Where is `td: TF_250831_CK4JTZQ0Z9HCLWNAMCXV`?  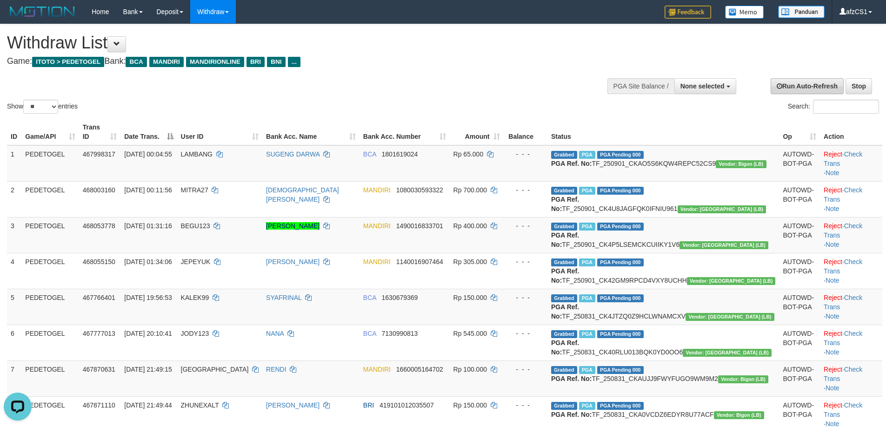 td: TF_250831_CK4JTZQ0Z9HCLWNAMCXV is located at coordinates (663, 306).